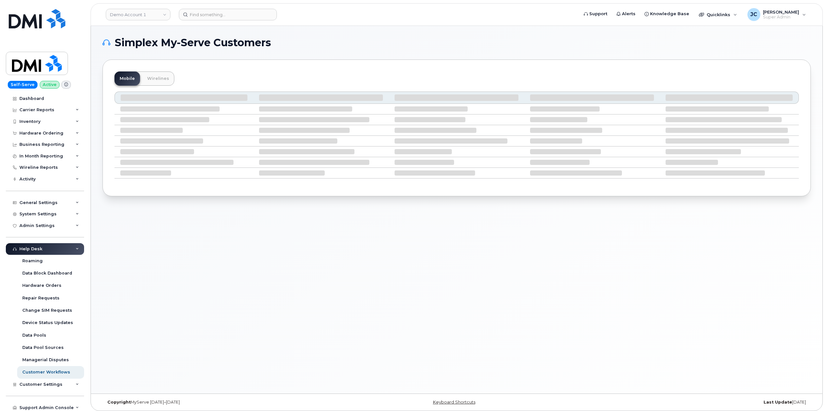 This screenshot has height=411, width=826. I want to click on a: Mobile, so click(127, 79).